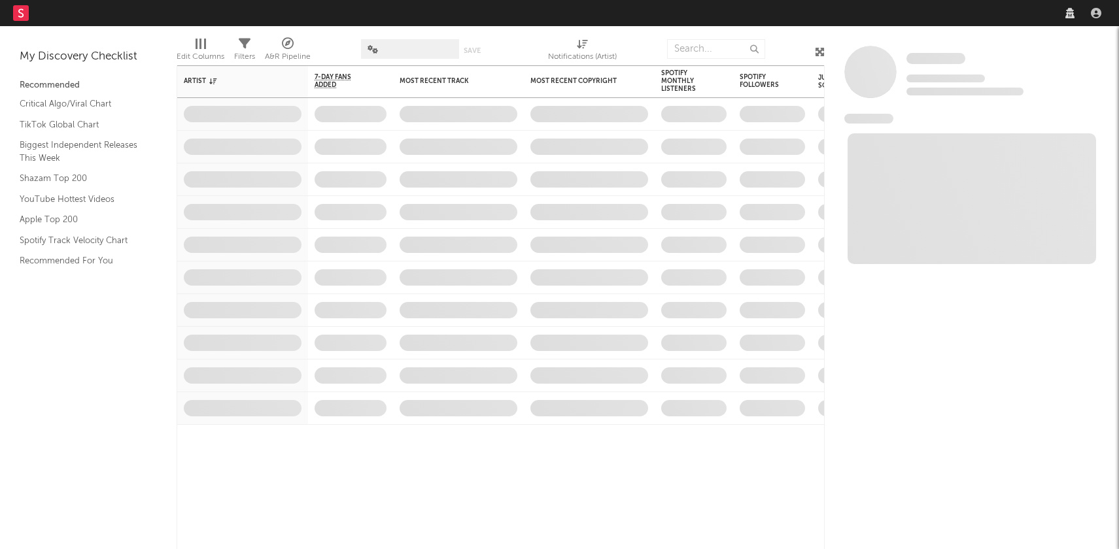 This screenshot has width=1119, height=549. I want to click on a: Apple Top 200, so click(82, 220).